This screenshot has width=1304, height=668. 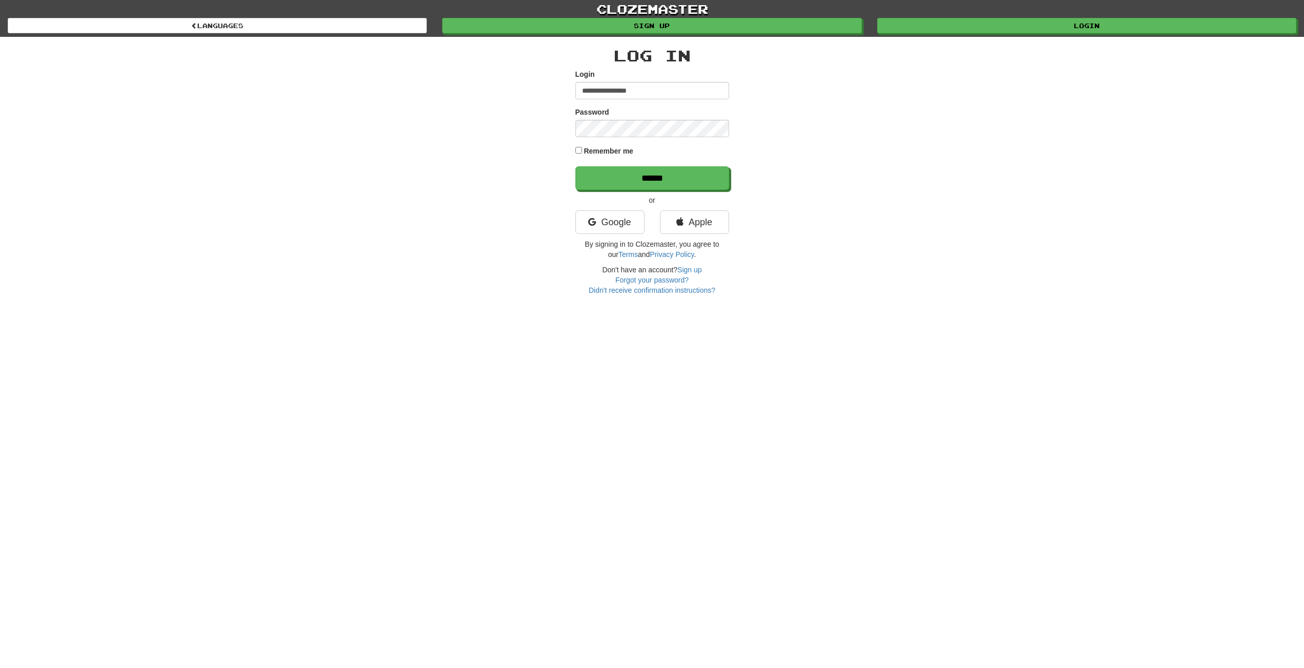 What do you see at coordinates (672, 255) in the screenshot?
I see `a: Privacy Policy` at bounding box center [672, 255].